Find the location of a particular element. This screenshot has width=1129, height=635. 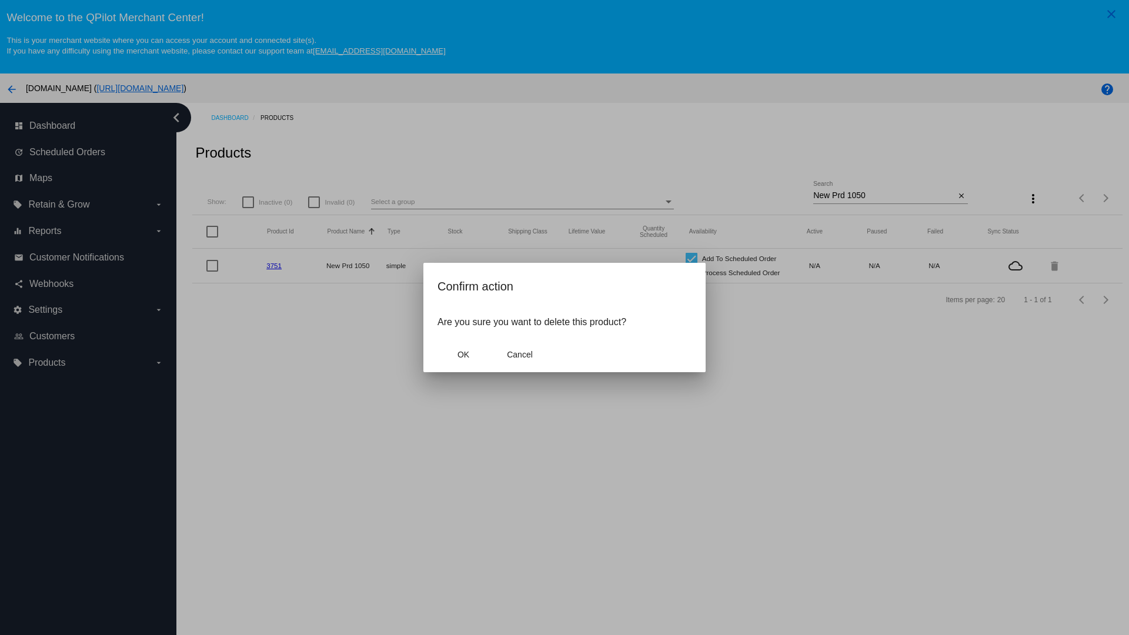

p: Are you sure you want to delete this product? is located at coordinates (564, 322).